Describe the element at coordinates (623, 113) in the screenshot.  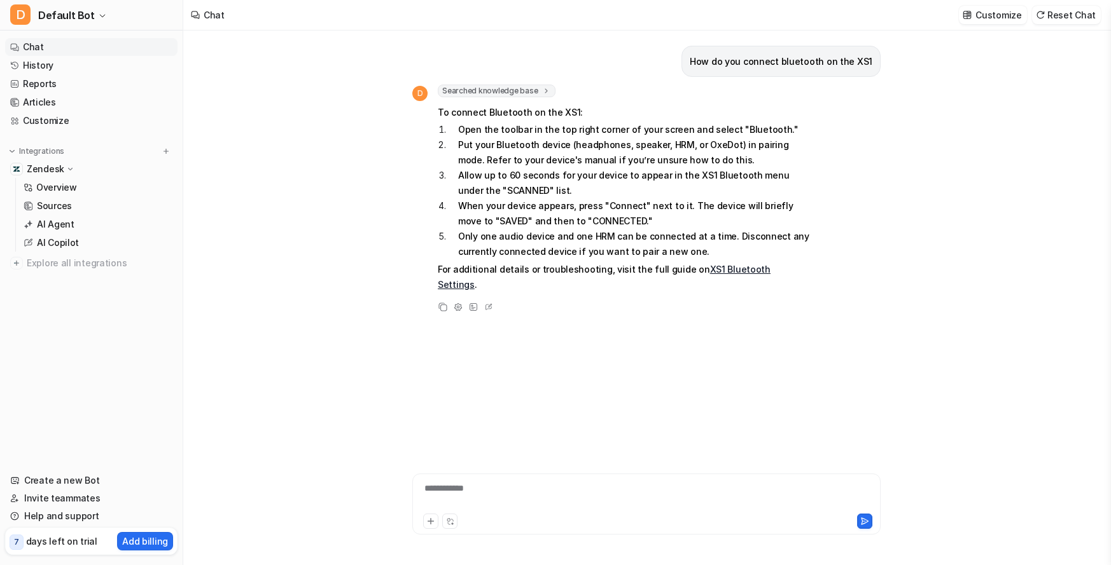
I see `p: To connect Bluetooth on the XS1:` at that location.